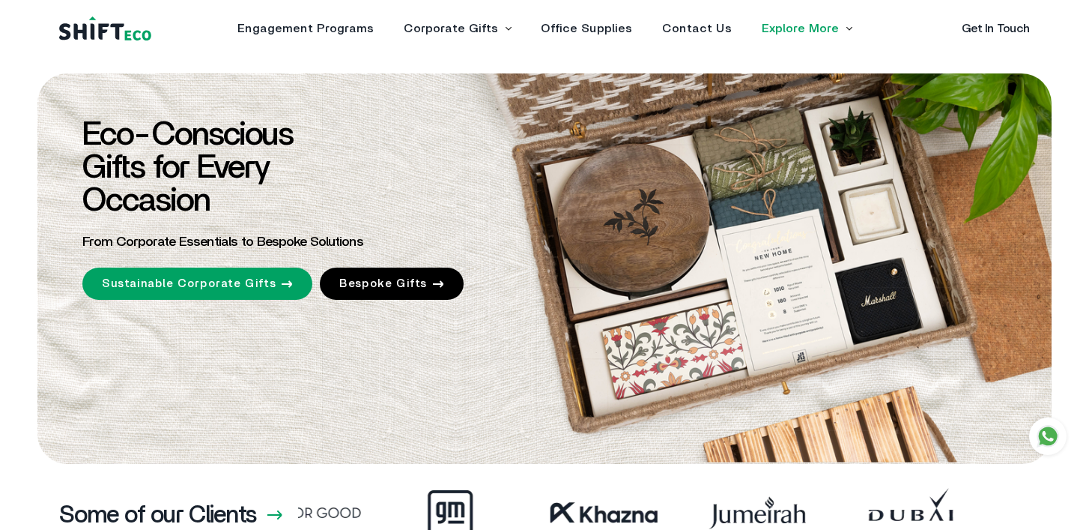 This screenshot has height=530, width=1089. What do you see at coordinates (697, 28) in the screenshot?
I see `a: Contact Us` at bounding box center [697, 28].